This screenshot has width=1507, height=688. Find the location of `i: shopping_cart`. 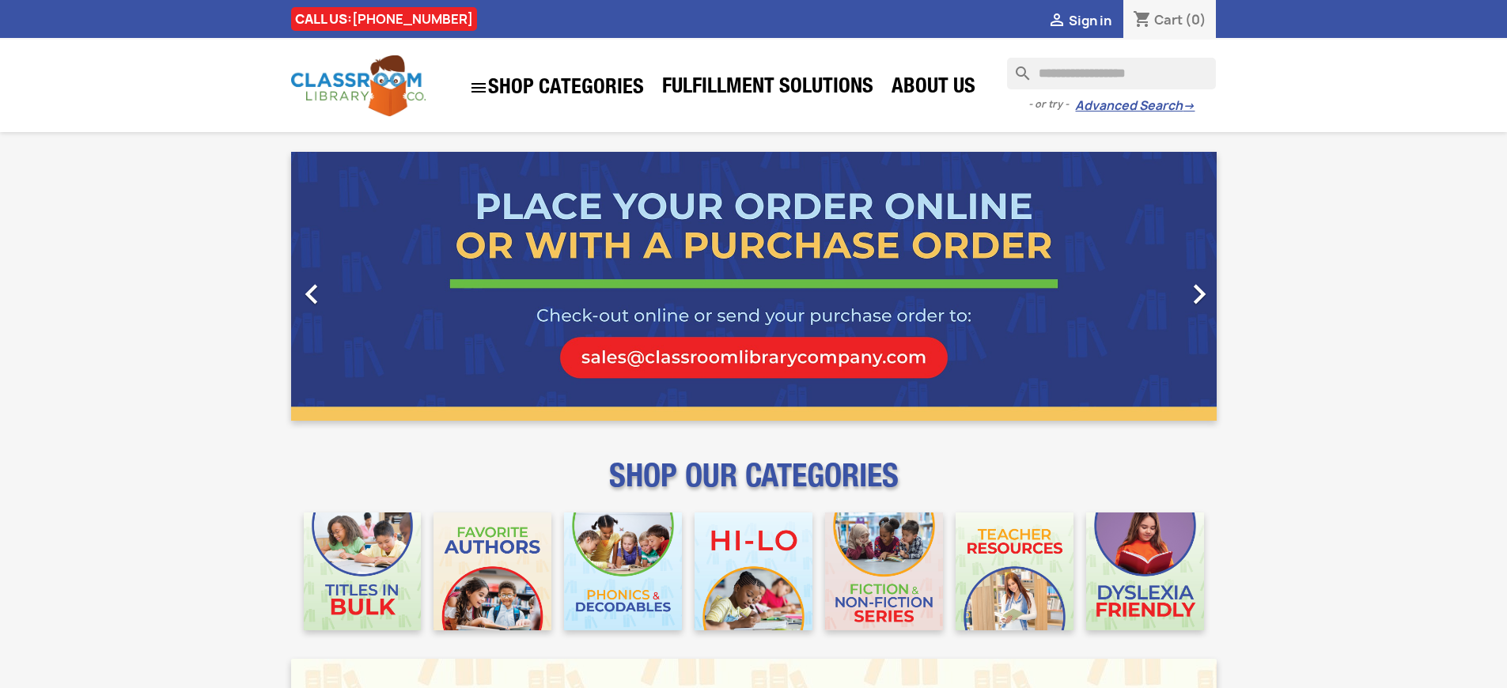

i: shopping_cart is located at coordinates (1142, 21).